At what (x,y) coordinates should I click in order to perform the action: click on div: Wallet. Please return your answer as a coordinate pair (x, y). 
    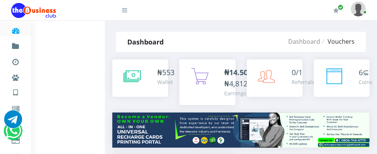
    Looking at the image, I should click on (166, 82).